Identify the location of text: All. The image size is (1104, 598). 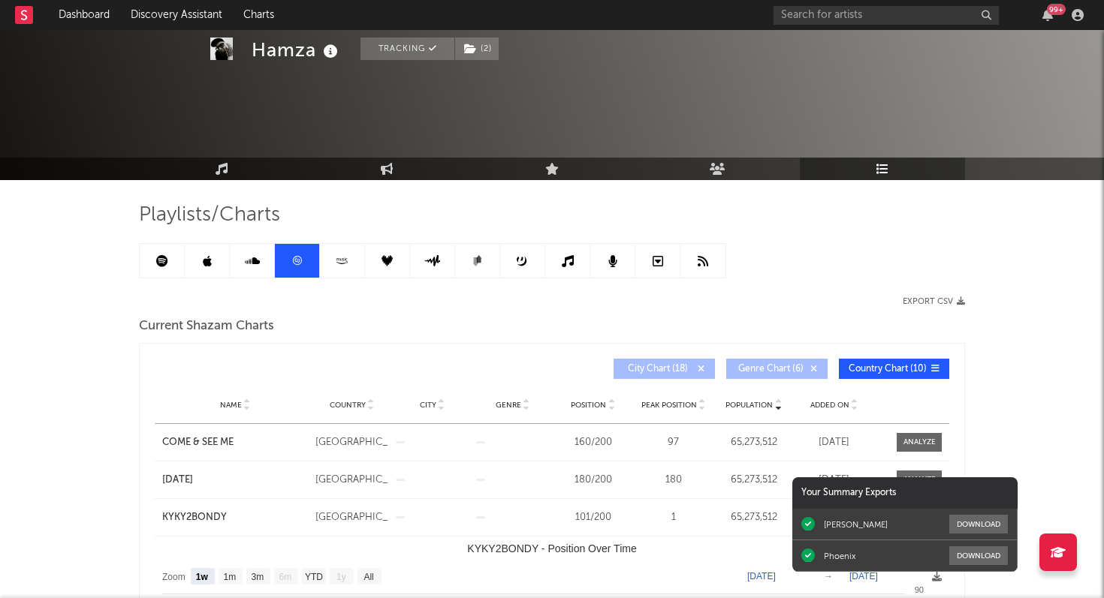
(368, 577).